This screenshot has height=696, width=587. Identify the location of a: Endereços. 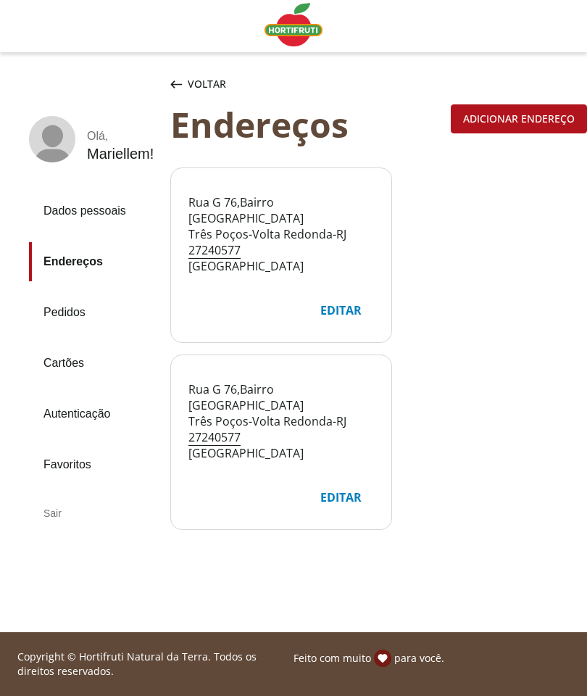
(94, 262).